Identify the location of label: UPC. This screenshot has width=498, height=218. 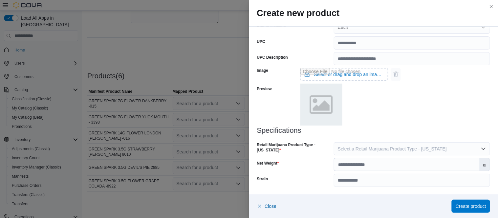
(261, 42).